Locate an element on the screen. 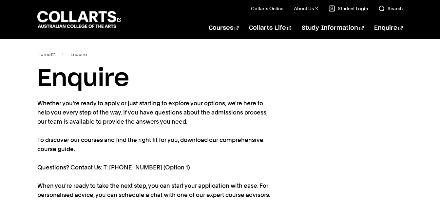 This screenshot has width=440, height=210. a: Home is located at coordinates (46, 54).